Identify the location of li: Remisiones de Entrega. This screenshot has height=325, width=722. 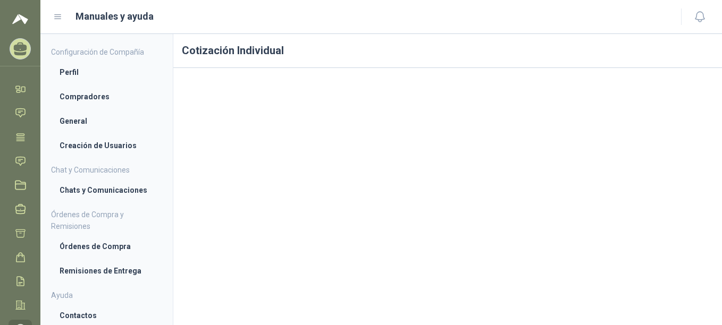
(106, 271).